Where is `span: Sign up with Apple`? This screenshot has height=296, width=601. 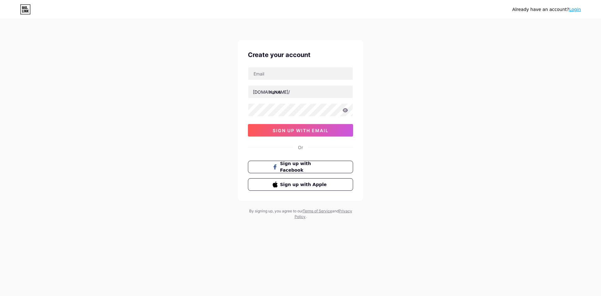 span: Sign up with Apple is located at coordinates (304, 184).